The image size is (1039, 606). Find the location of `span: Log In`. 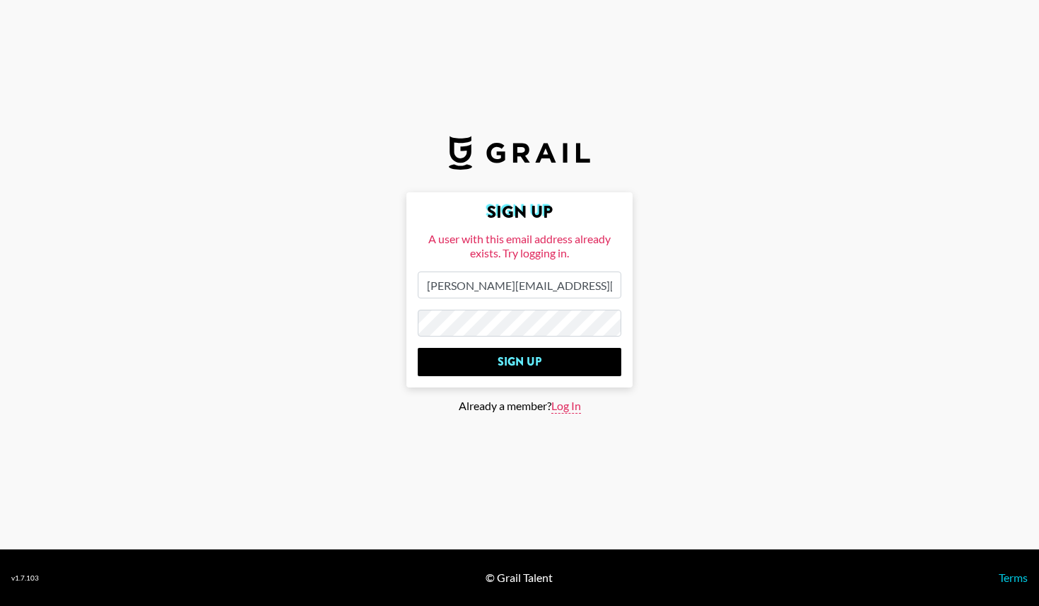

span: Log In is located at coordinates (566, 406).